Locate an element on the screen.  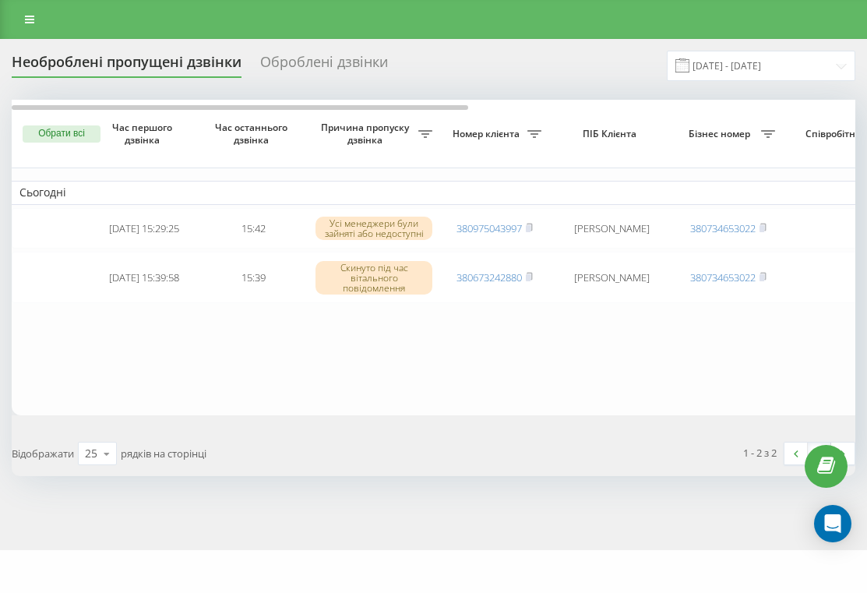
span: Номер клієнта is located at coordinates (488, 134).